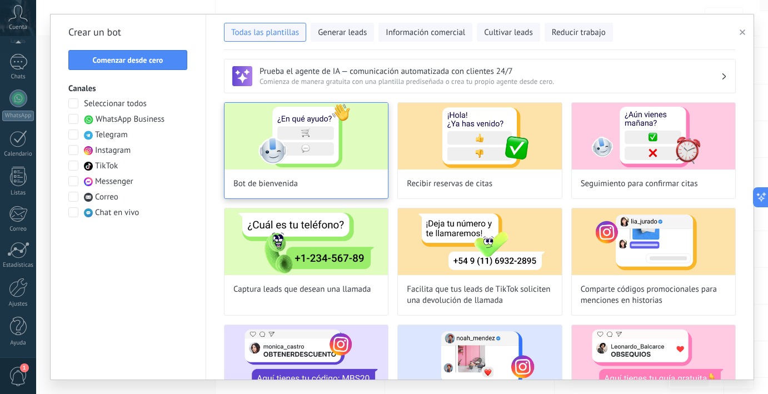 This screenshot has width=768, height=394. Describe the element at coordinates (490, 81) in the screenshot. I see `span: Comienza de manera gratuita con una plantilla prediseñada o crea tu propio agente desde cero.` at that location.